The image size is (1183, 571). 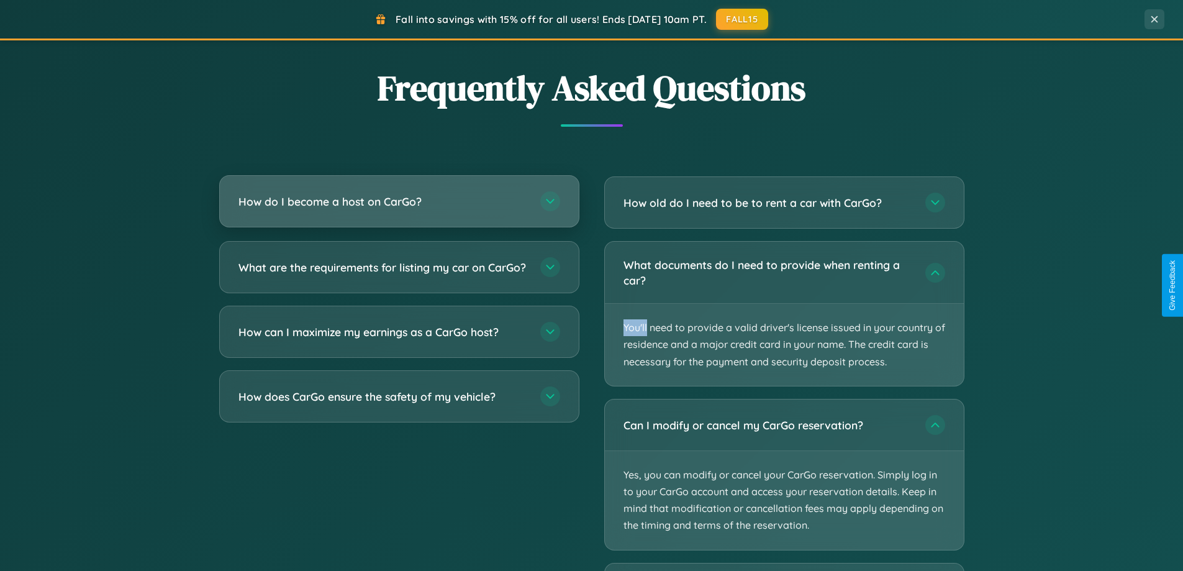 What do you see at coordinates (785, 345) in the screenshot?
I see `p: You'll need to provide a valid driver's license issued in your country of residence and a major c...` at bounding box center [785, 345].